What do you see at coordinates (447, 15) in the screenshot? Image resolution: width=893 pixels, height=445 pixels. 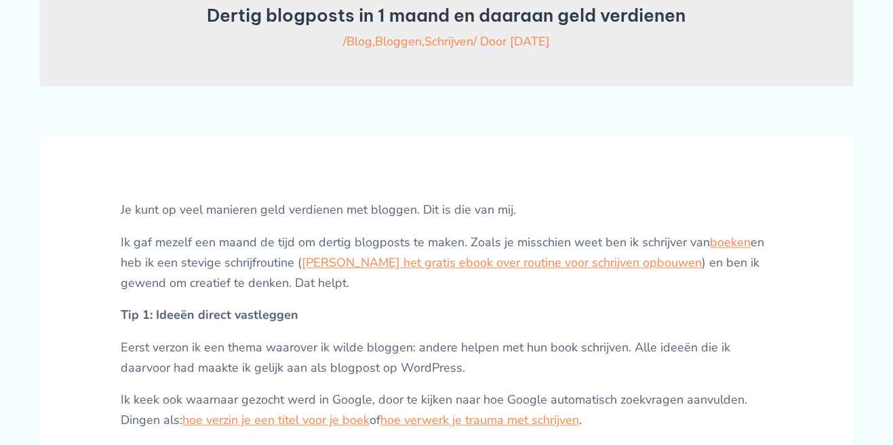 I see `h1: Dertig blogposts in 1 maand en daaraan geld verdienen` at bounding box center [447, 15].